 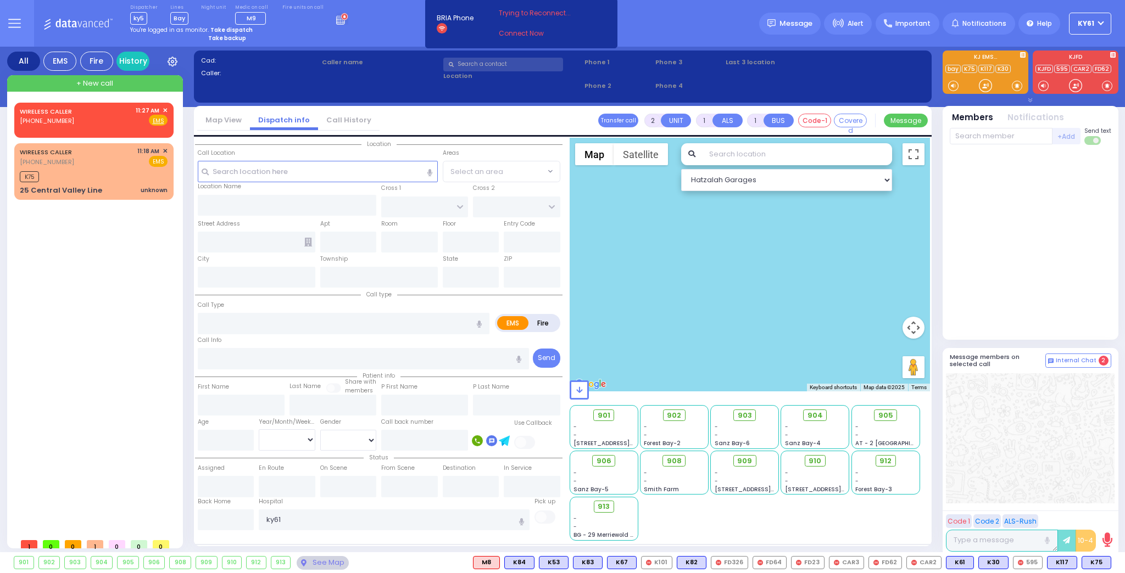 What do you see at coordinates (219, 187) in the screenshot?
I see `label: Location Name` at bounding box center [219, 187].